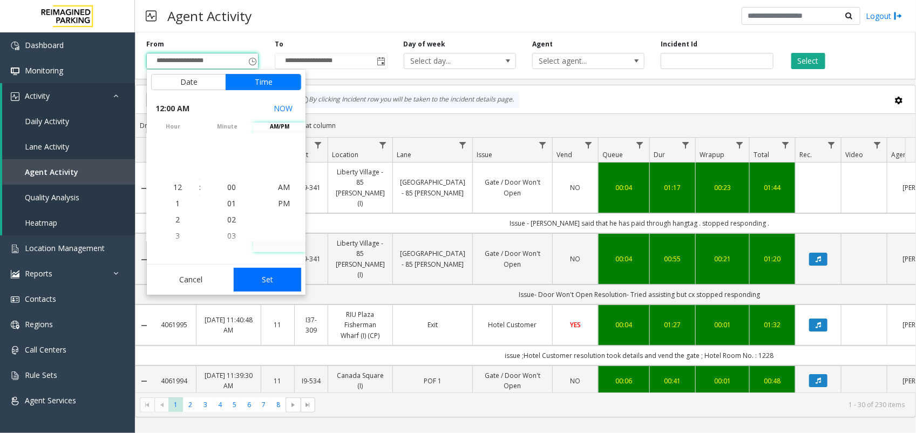  What do you see at coordinates (311, 325) in the screenshot?
I see `a: I37-309` at bounding box center [311, 325].